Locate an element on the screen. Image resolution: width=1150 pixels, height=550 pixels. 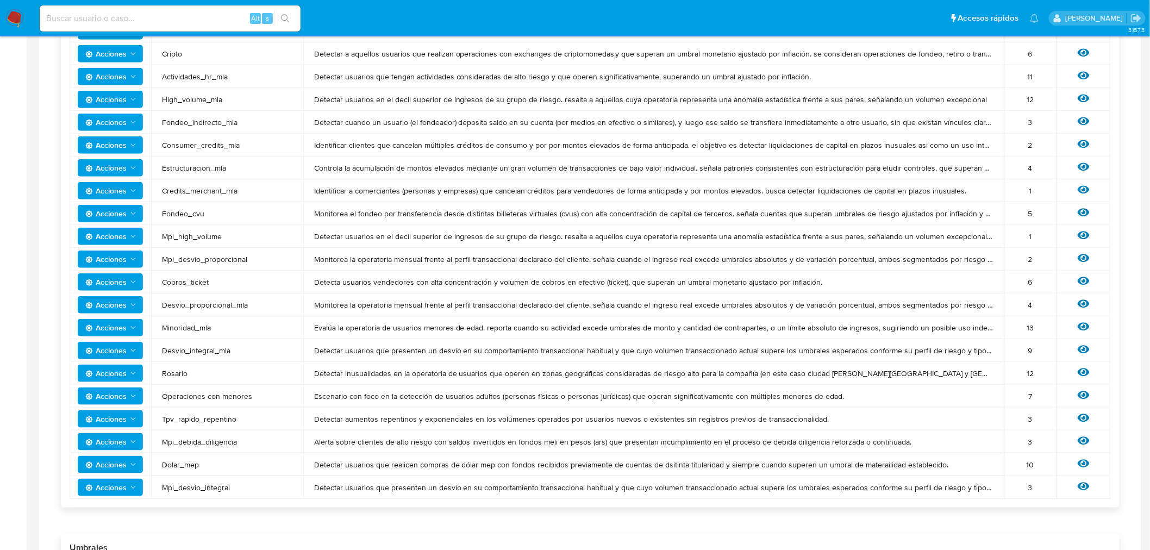
a: Salir is located at coordinates (1135, 18).